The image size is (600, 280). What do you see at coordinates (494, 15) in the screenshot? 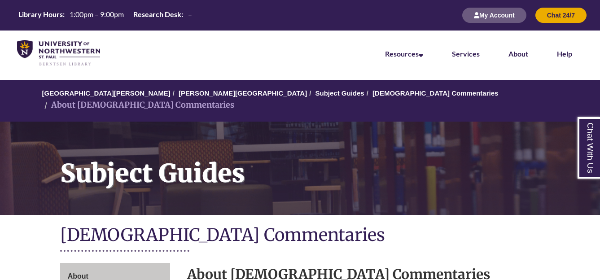
I see `button: My Account` at bounding box center [494, 15].